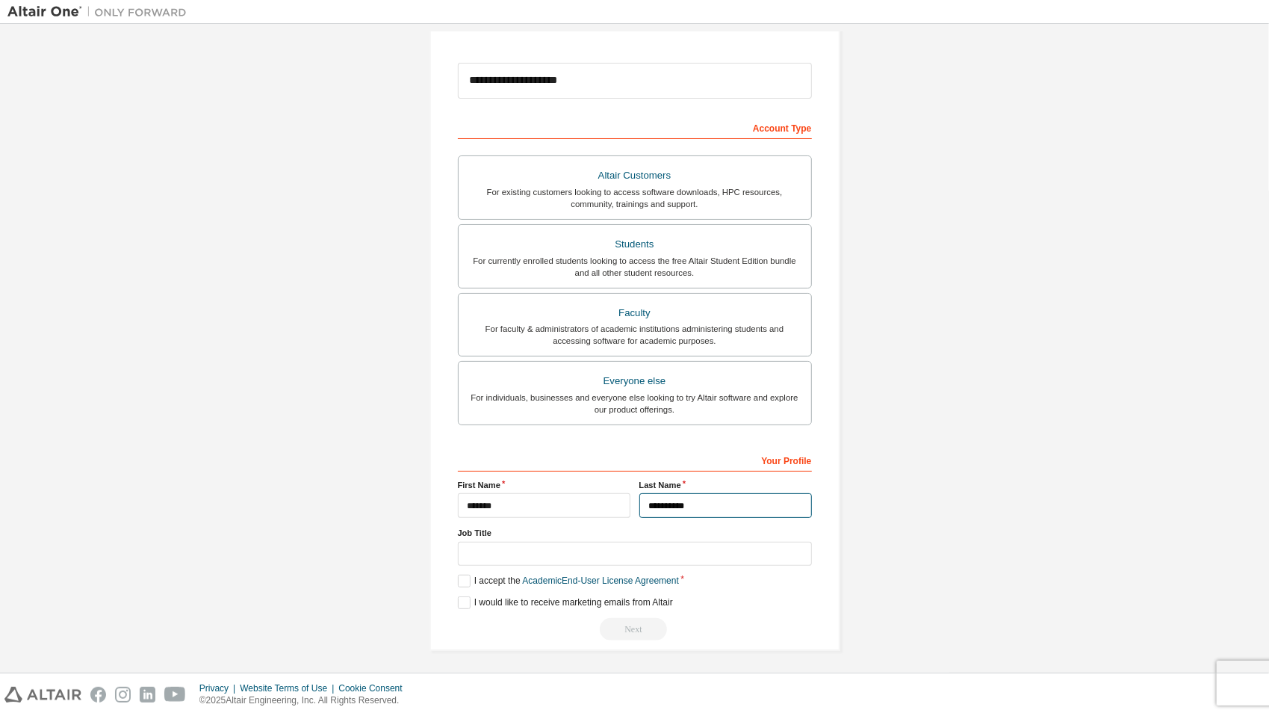 The width and height of the screenshot is (1269, 716). What do you see at coordinates (544, 485) in the screenshot?
I see `label: First Name` at bounding box center [544, 485].